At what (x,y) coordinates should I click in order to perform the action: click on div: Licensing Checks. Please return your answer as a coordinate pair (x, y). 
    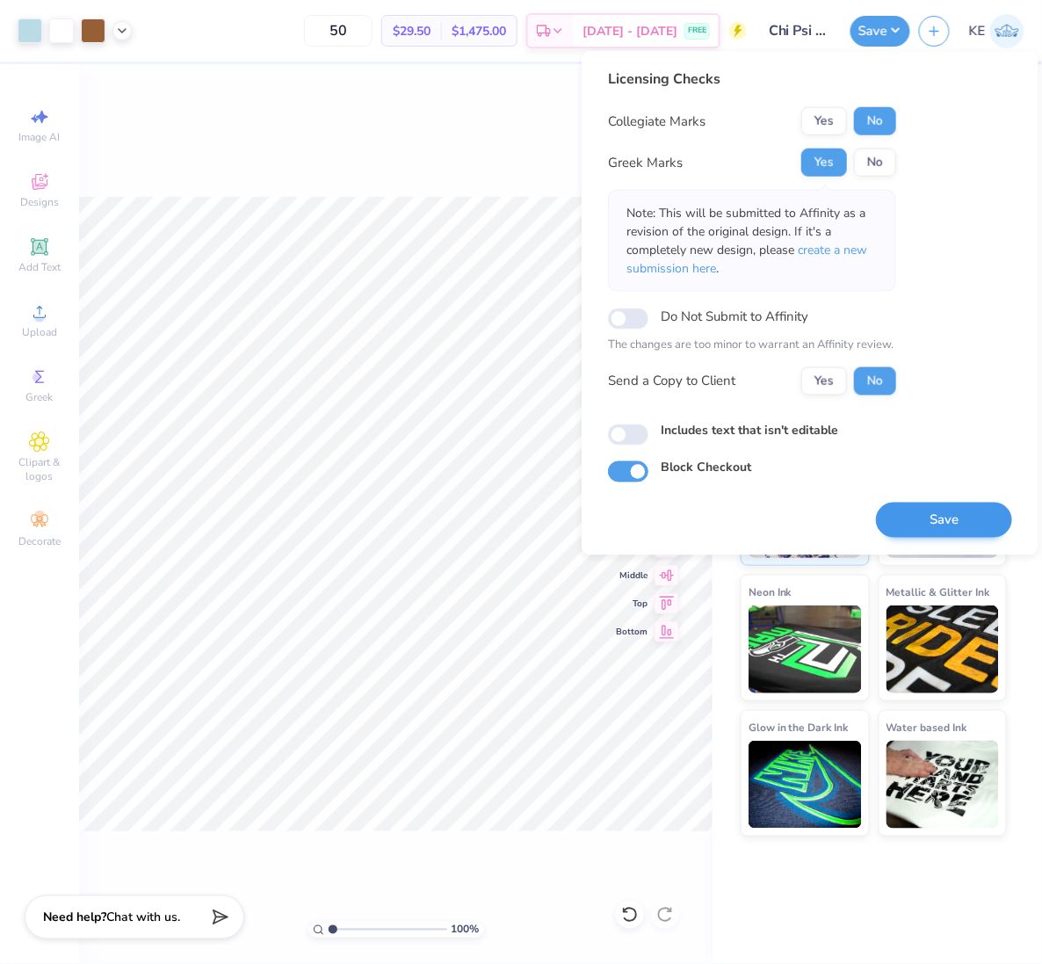
    Looking at the image, I should click on (752, 79).